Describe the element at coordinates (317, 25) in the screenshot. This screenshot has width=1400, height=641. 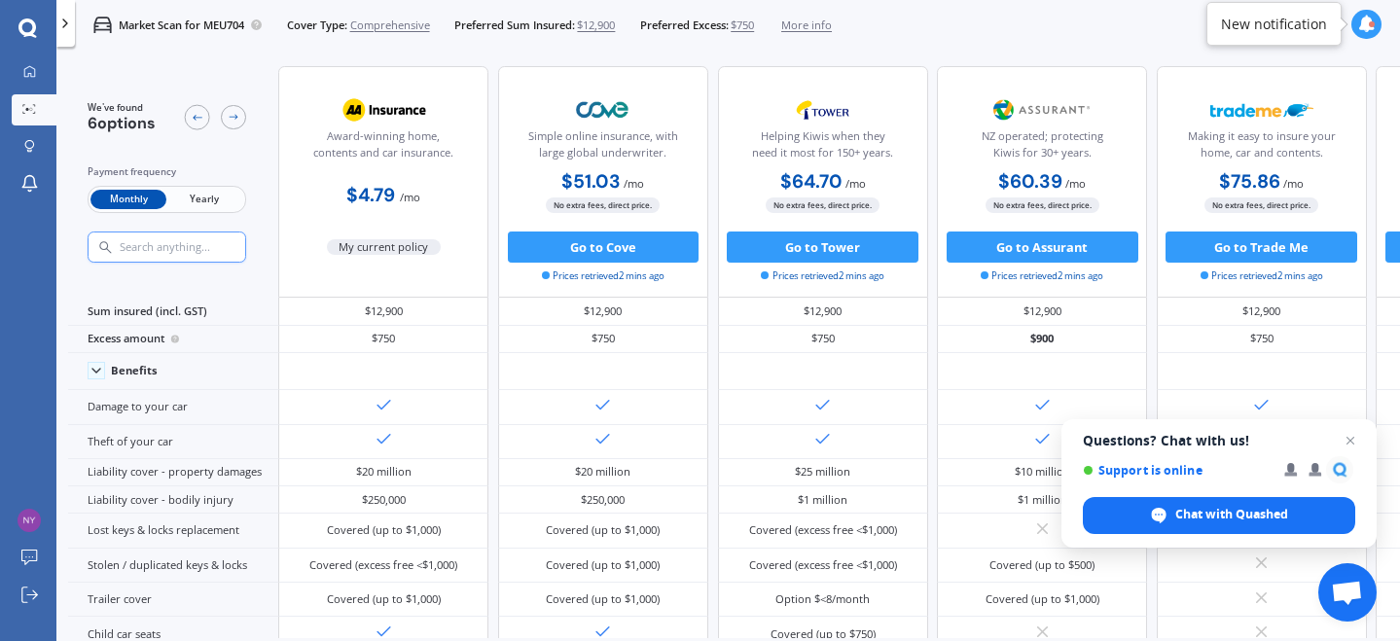
I see `span: Cover Type:` at that location.